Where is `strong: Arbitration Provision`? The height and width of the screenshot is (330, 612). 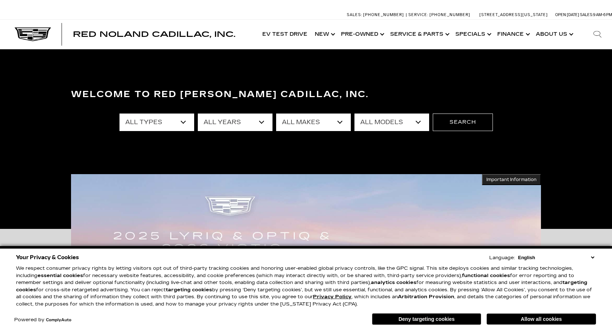
strong: Arbitration Provision is located at coordinates (426, 296).